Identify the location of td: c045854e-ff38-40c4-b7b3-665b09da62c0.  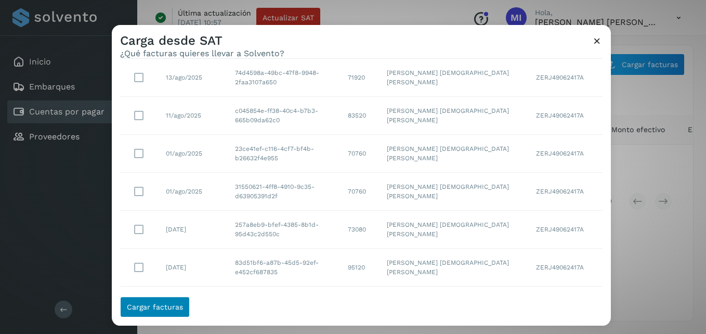
(283, 115).